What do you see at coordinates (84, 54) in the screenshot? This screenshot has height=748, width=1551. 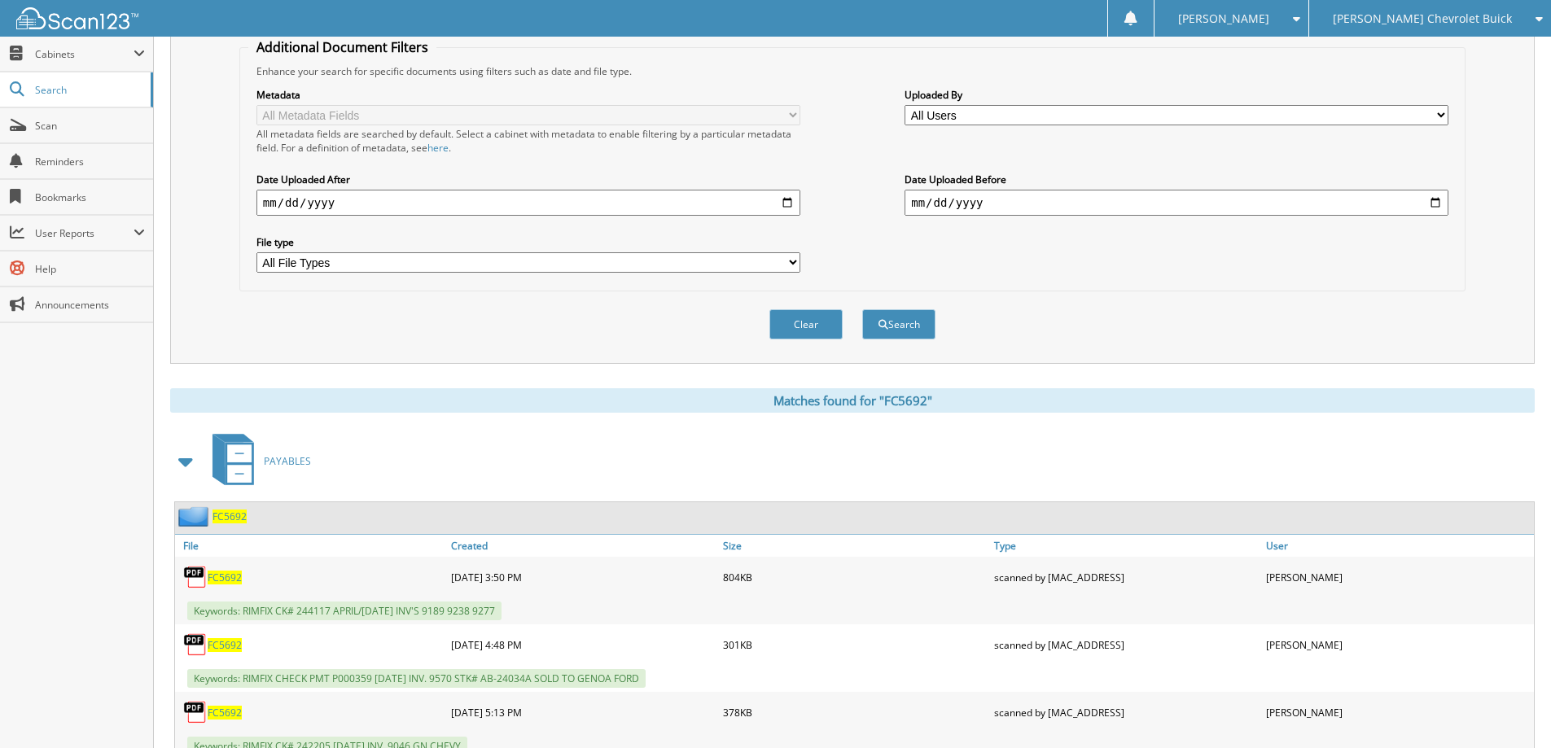 I see `span: Cabinets` at bounding box center [84, 54].